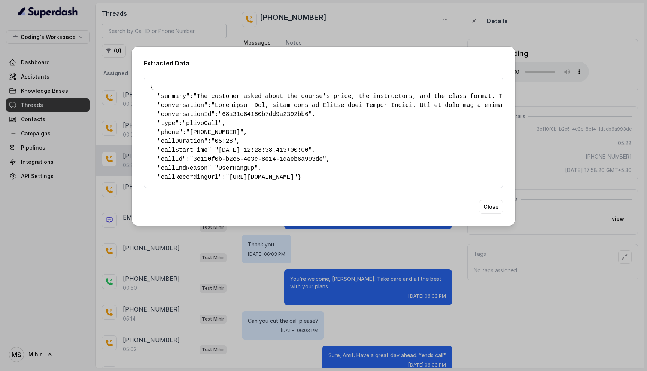 The image size is (647, 371). Describe the element at coordinates (184, 151) in the screenshot. I see `span: callStartTime` at that location.